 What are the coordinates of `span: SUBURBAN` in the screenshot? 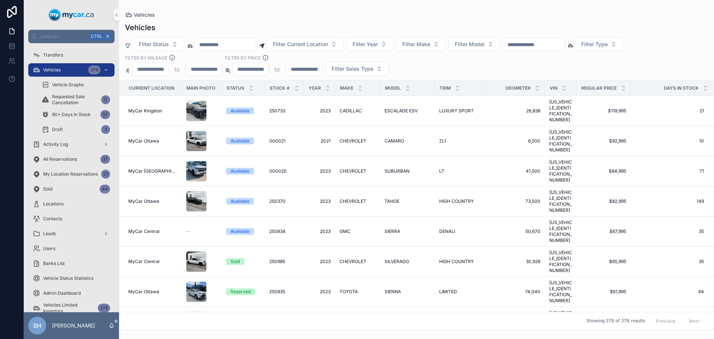 It's located at (397, 171).